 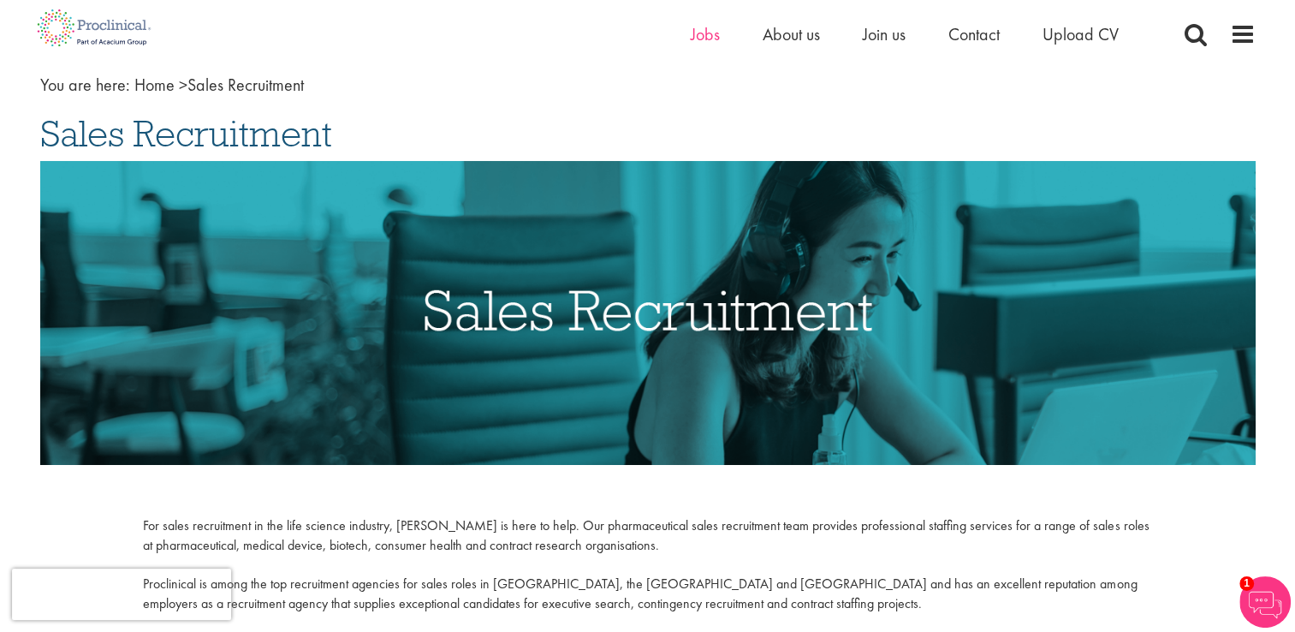 I want to click on span: Upload CV, so click(x=1080, y=34).